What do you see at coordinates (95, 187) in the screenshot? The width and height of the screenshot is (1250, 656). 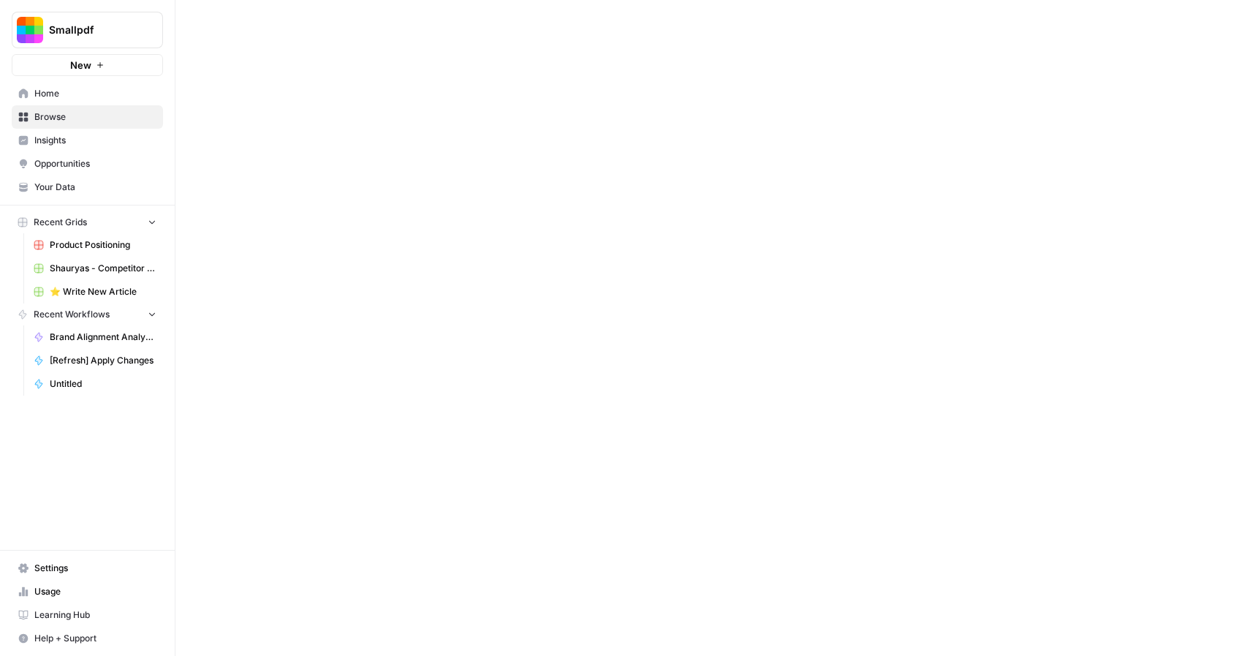 I see `span: Your Data` at bounding box center [95, 187].